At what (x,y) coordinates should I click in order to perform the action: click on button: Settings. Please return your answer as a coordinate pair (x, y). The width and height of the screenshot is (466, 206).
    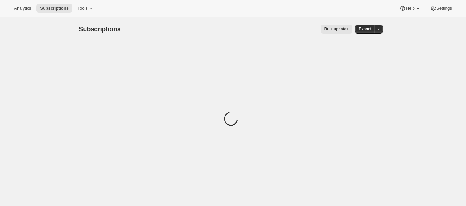
    Looking at the image, I should click on (441, 8).